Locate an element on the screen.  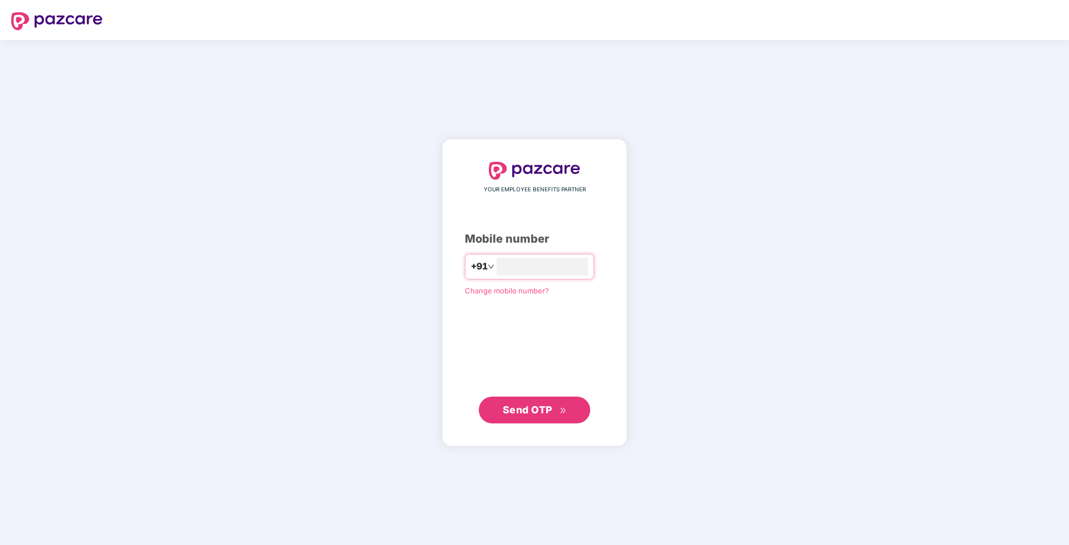
span: Change mobile number? is located at coordinates (507, 290).